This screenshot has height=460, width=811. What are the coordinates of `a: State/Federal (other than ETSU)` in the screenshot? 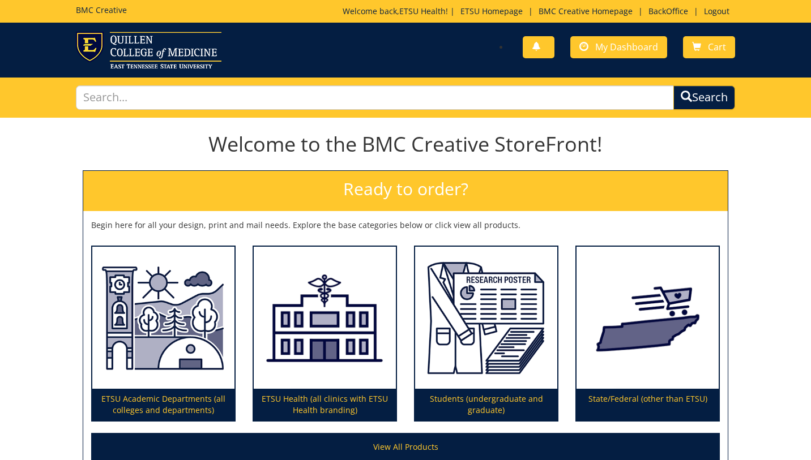 It's located at (647, 334).